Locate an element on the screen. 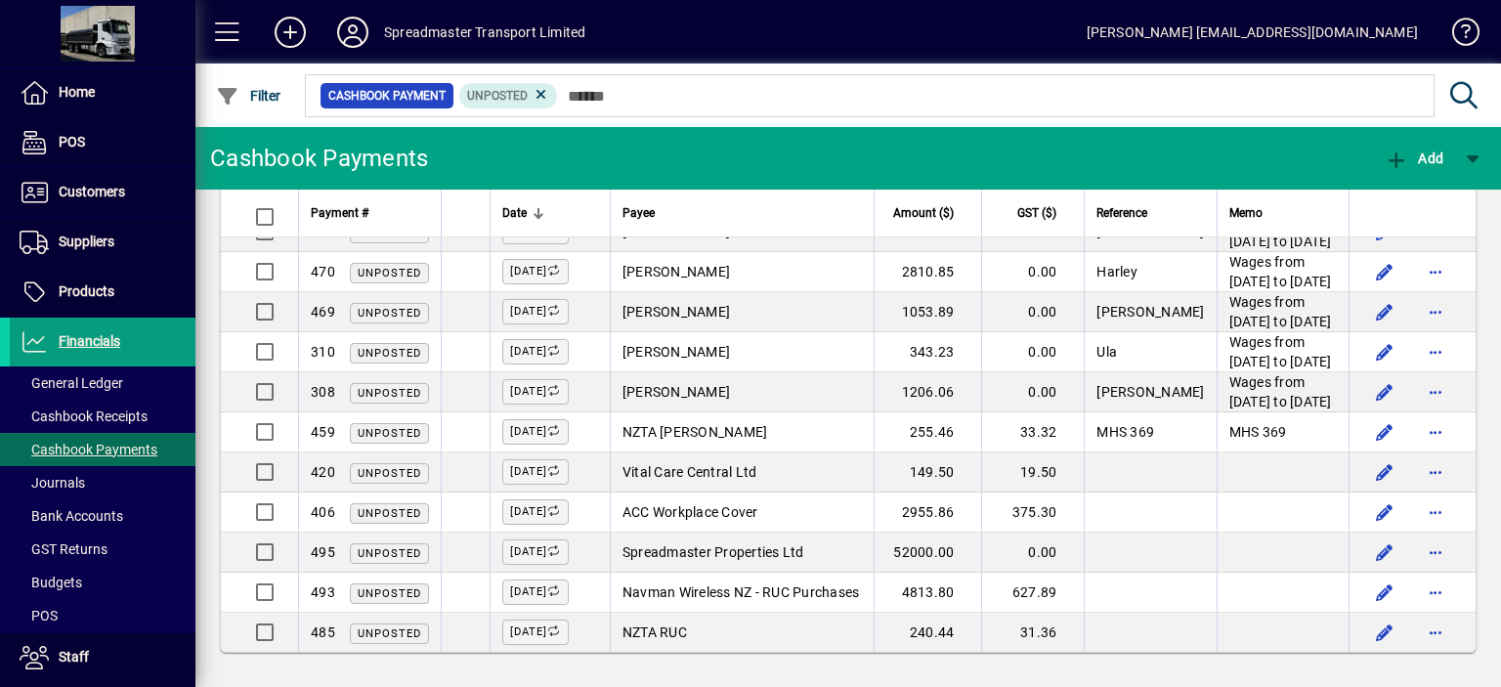 The image size is (1501, 687). span: 471 is located at coordinates (322, 232).